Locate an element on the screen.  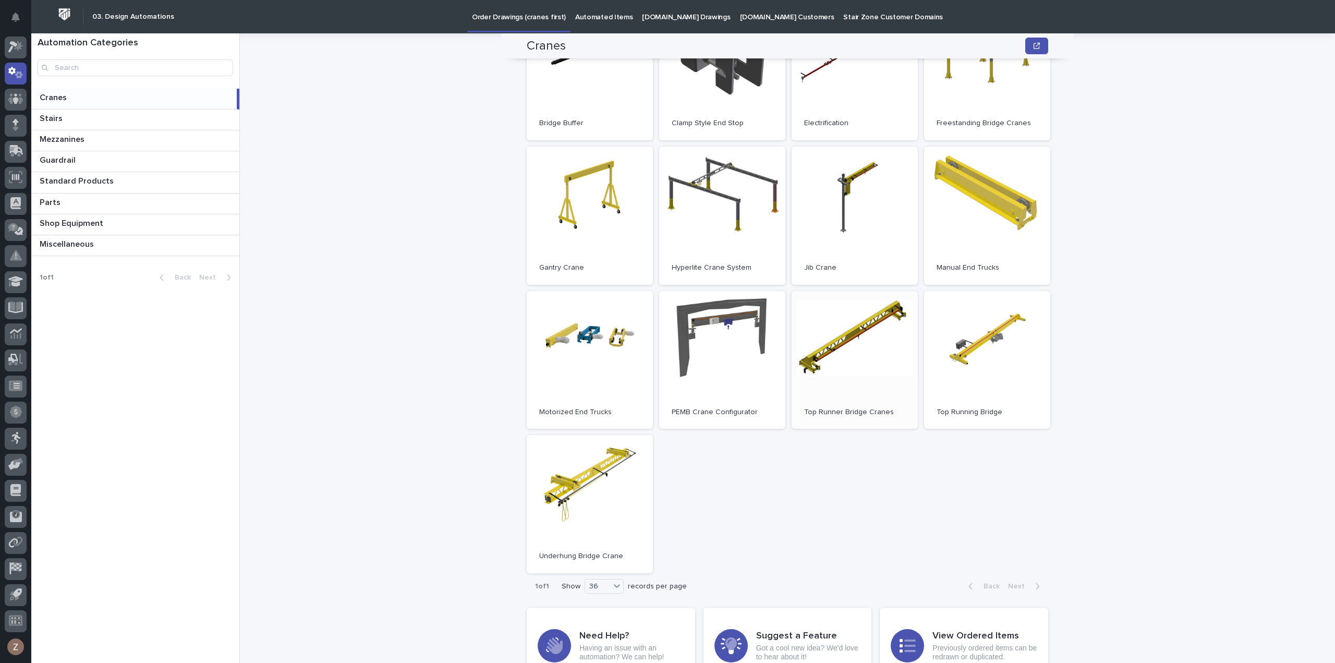
p: Having an issue with an automation? We can help! is located at coordinates (632, 652).